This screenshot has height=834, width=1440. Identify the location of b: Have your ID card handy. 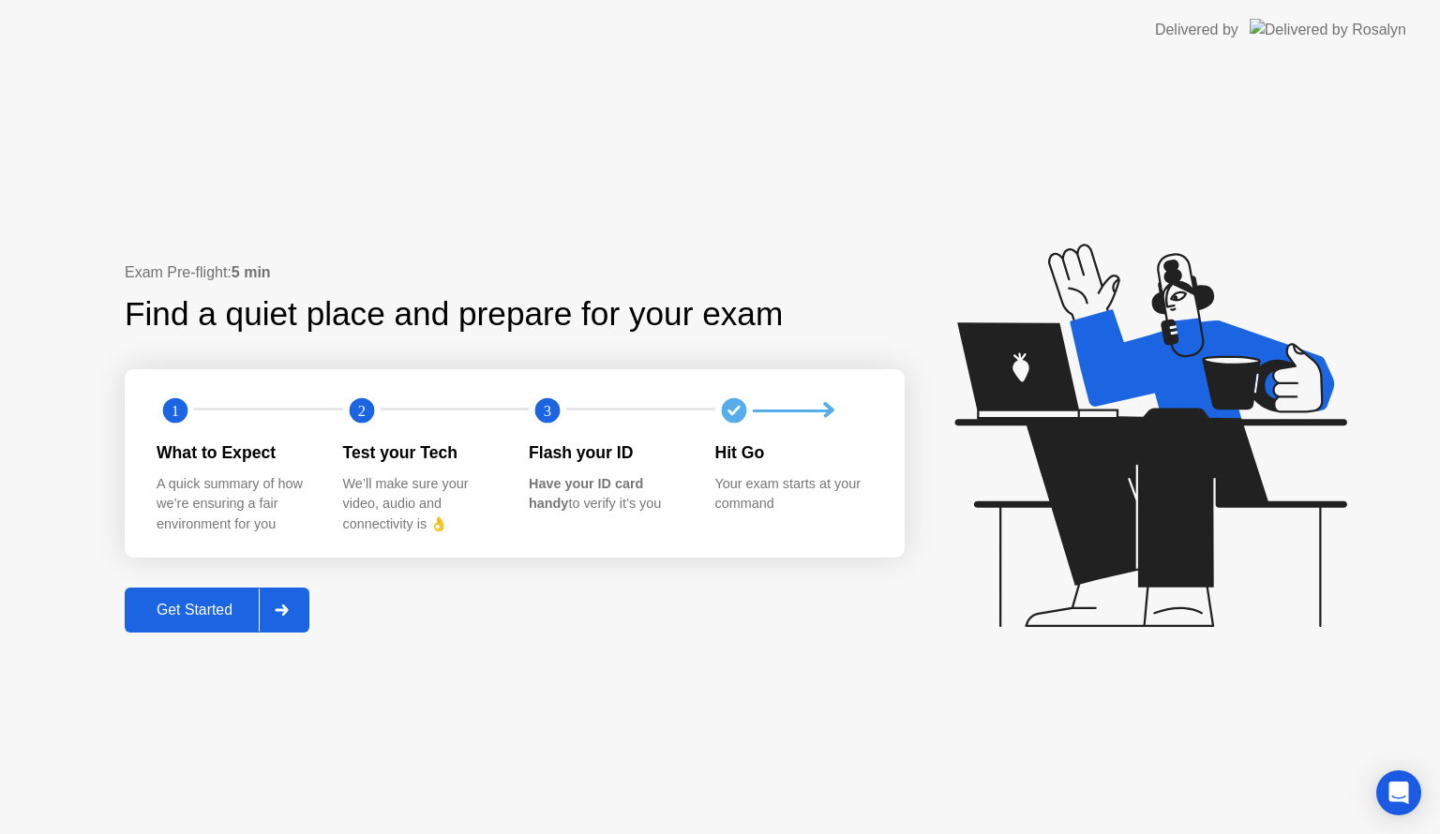
(586, 494).